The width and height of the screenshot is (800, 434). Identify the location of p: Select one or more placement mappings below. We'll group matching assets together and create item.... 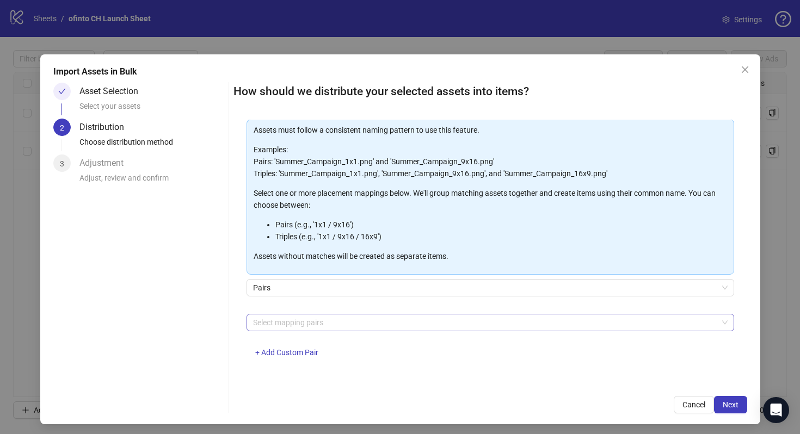
(491, 199).